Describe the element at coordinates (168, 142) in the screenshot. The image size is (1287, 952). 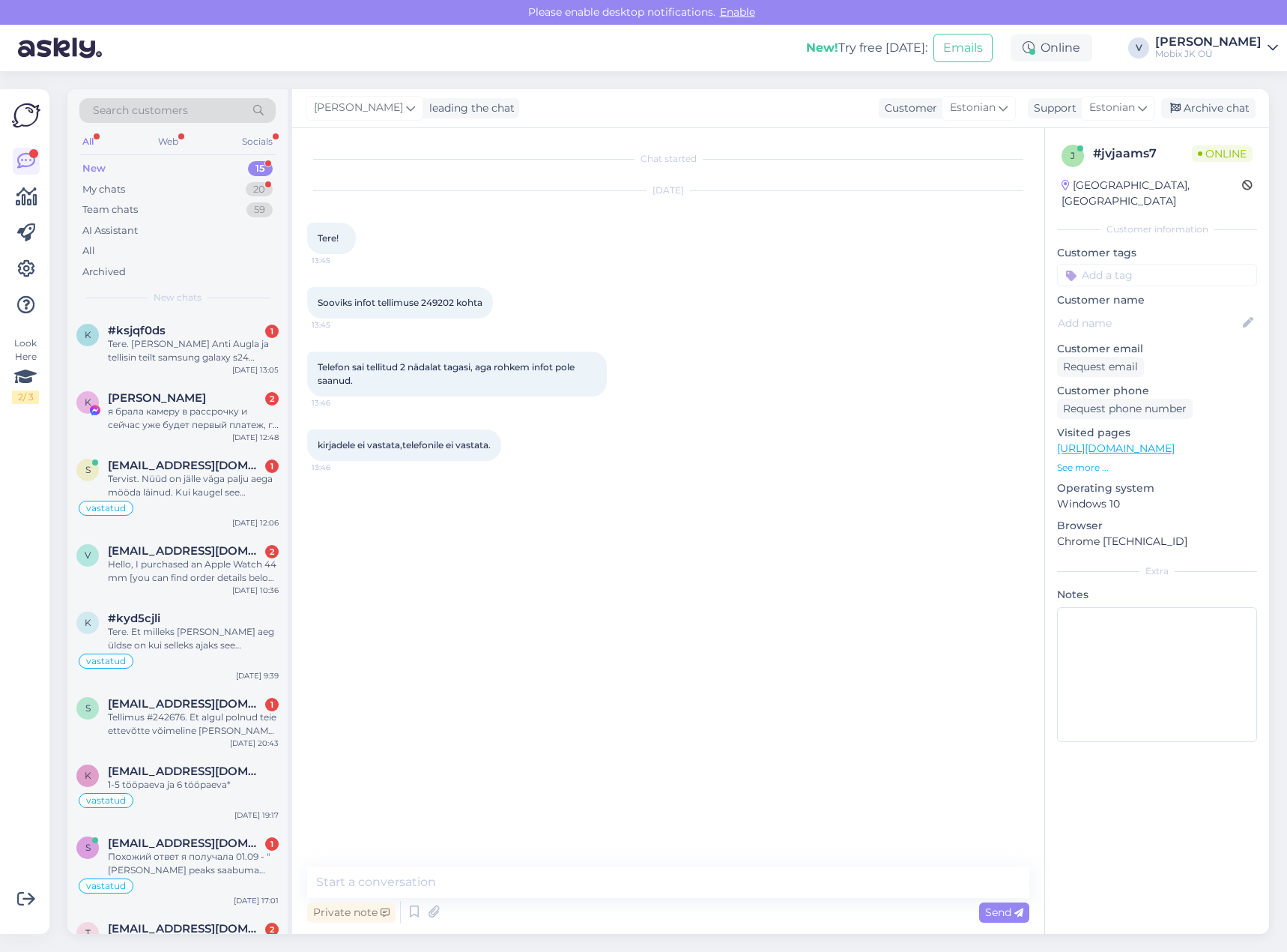
I see `div: Web` at that location.